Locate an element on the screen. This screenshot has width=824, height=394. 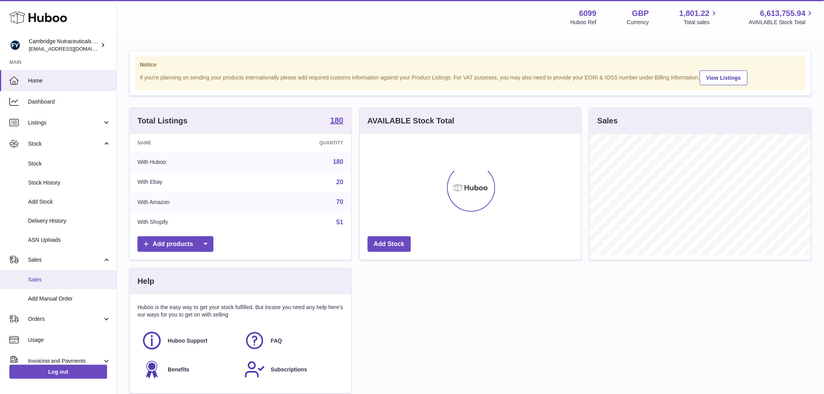
span: 1,801.22 is located at coordinates (695, 13).